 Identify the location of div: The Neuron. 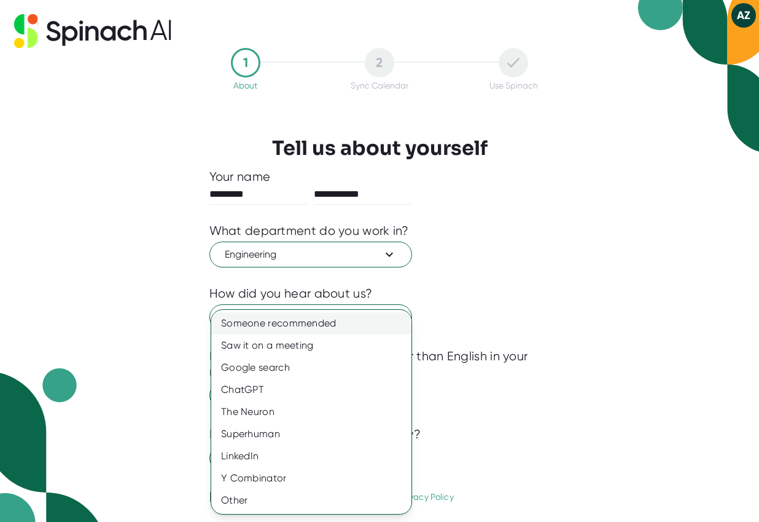
(311, 412).